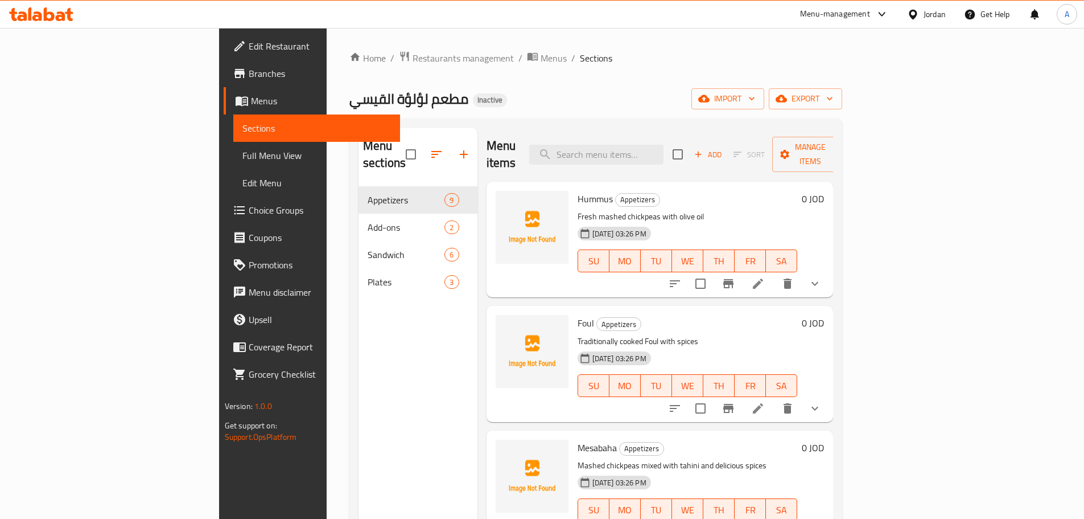  Describe the element at coordinates (595, 199) in the screenshot. I see `span: Hummus` at that location.